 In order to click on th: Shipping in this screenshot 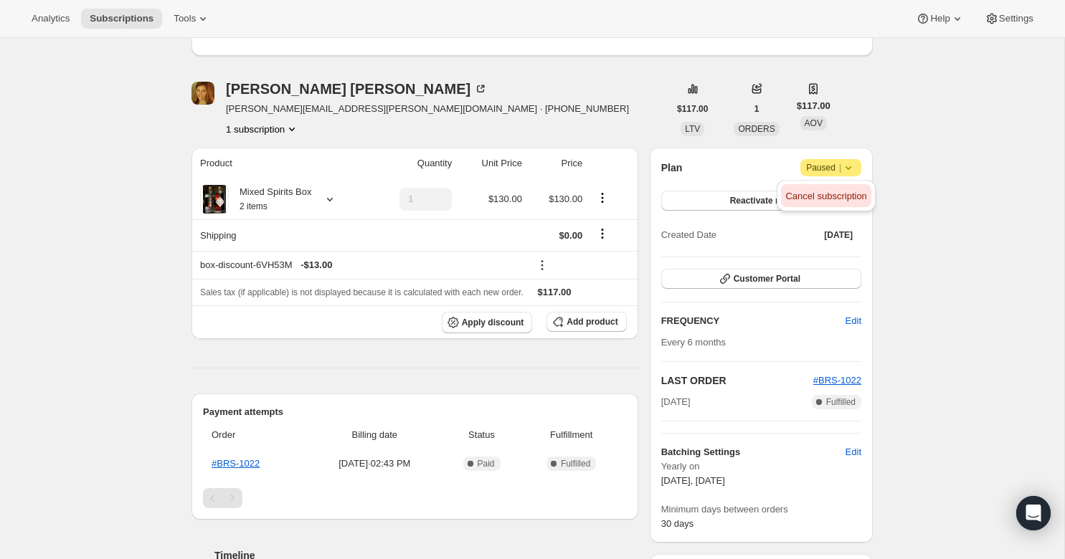, I will do `click(280, 235)`.